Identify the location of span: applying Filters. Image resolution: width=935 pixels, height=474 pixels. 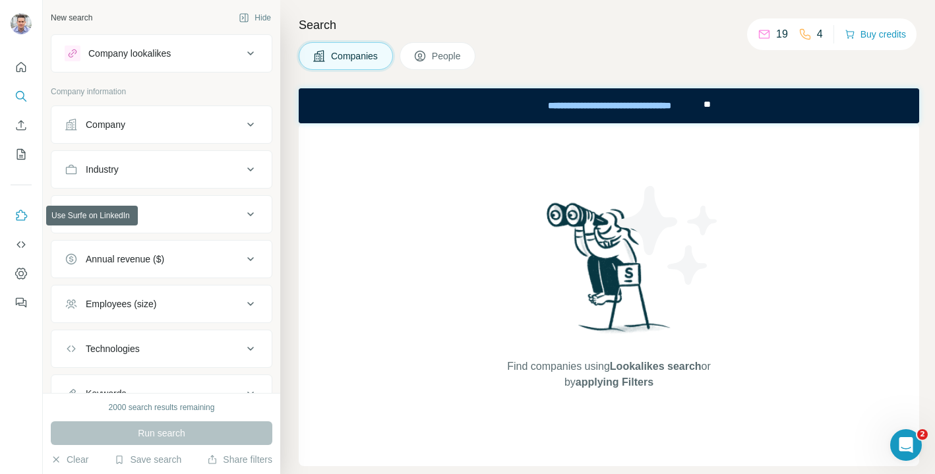
(614, 382).